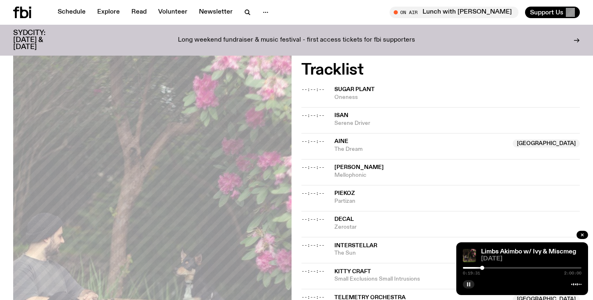 The height and width of the screenshot is (300, 593). Describe the element at coordinates (457, 227) in the screenshot. I see `span: Zerostar` at that location.